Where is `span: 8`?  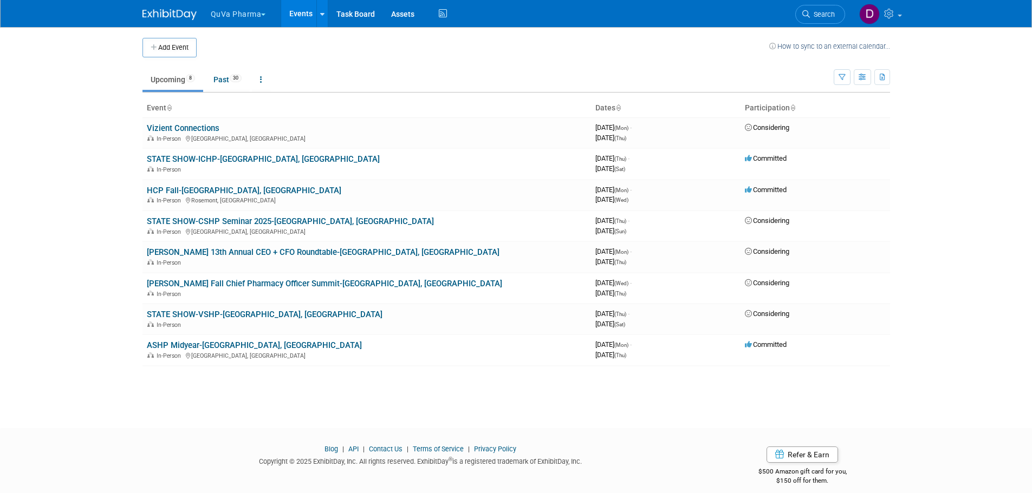
span: 8 is located at coordinates (190, 78).